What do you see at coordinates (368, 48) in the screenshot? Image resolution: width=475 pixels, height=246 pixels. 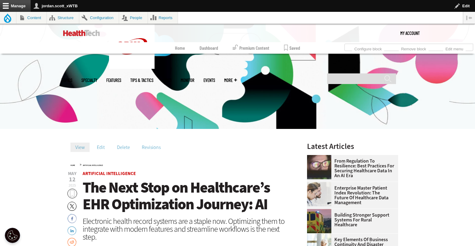 I see `a: Configure block` at bounding box center [368, 48].